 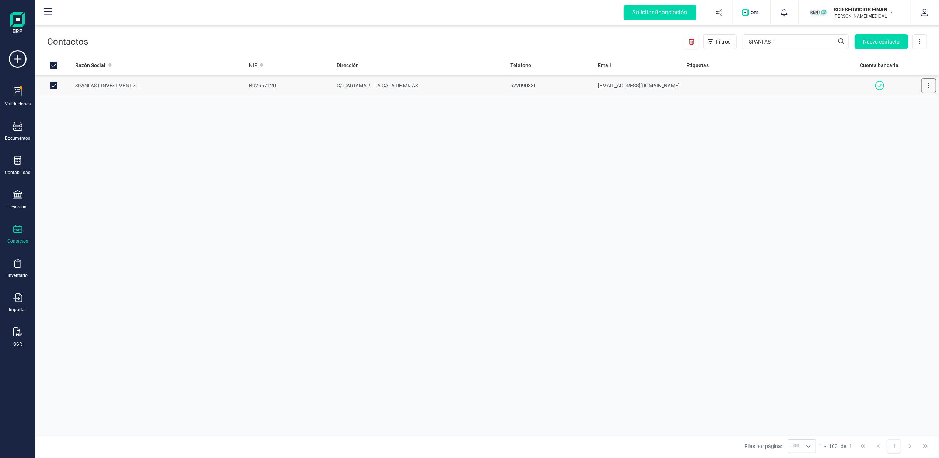 I want to click on div: Row Unselected 5c3985d4-e79f-4295-bc65-70828862974c, so click(x=54, y=85).